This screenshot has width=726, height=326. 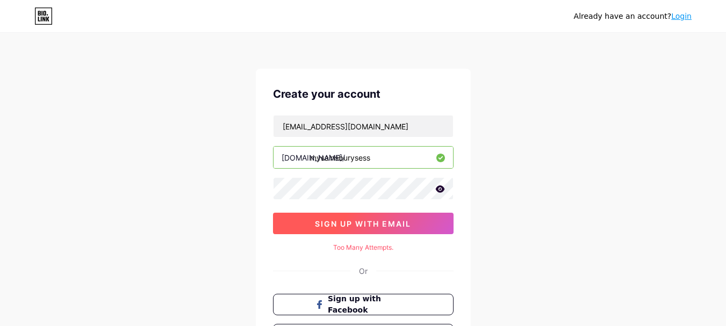 What do you see at coordinates (682, 16) in the screenshot?
I see `a: Login` at bounding box center [682, 16].